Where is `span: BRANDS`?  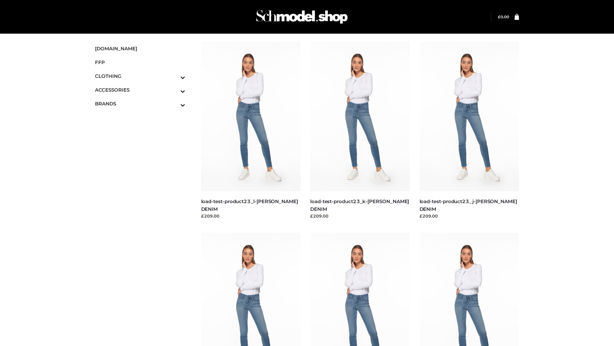
span: BRANDS is located at coordinates (140, 103).